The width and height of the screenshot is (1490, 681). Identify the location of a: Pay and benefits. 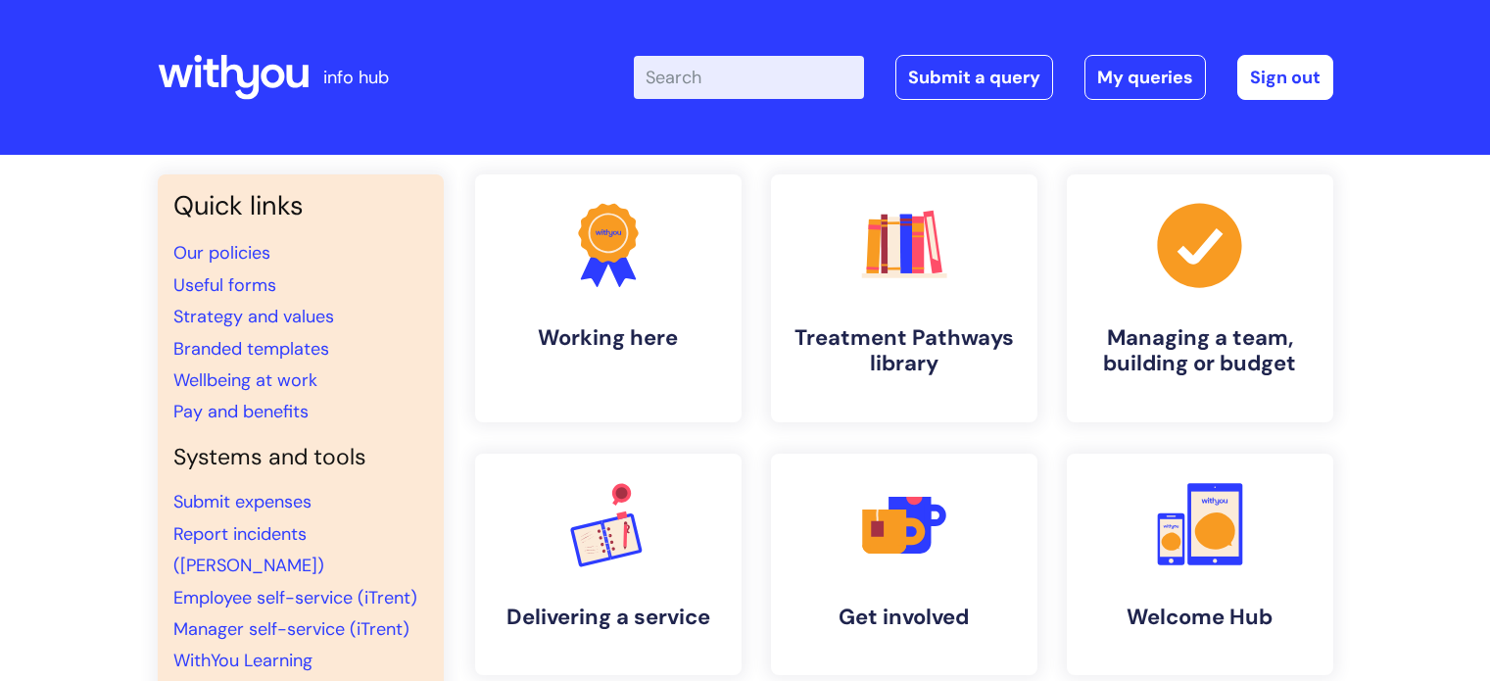
(241, 411).